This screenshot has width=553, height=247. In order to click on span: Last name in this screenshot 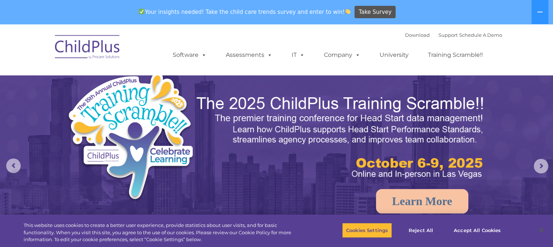, I will do `click(112, 51)`.